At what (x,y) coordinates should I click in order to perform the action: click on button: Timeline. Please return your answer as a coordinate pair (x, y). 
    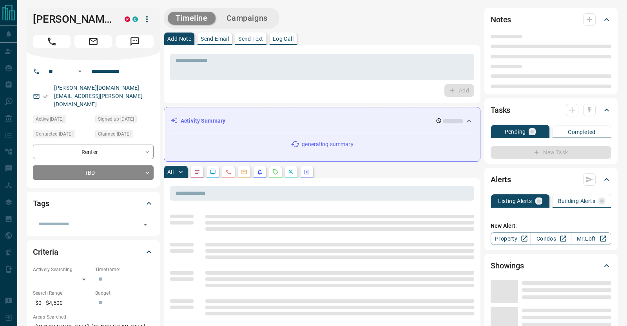
    Looking at the image, I should click on (192, 18).